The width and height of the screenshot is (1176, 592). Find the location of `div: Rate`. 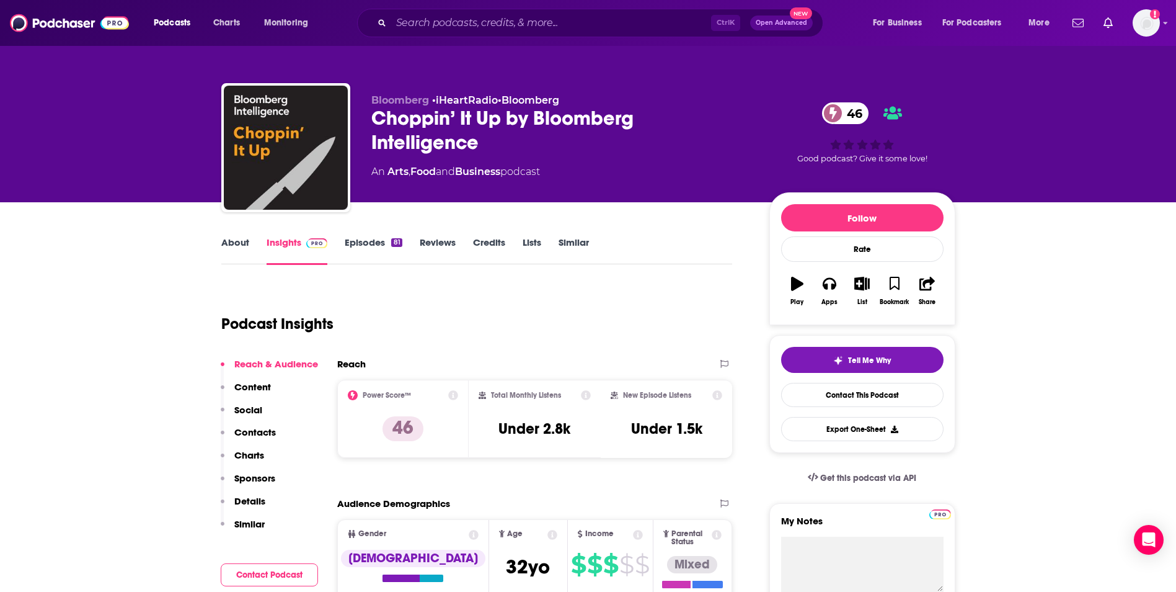

div: Rate is located at coordinates (863, 249).